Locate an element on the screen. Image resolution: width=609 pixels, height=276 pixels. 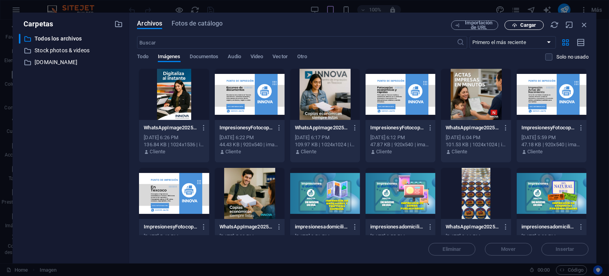
span: Archivos is located at coordinates (150, 24).